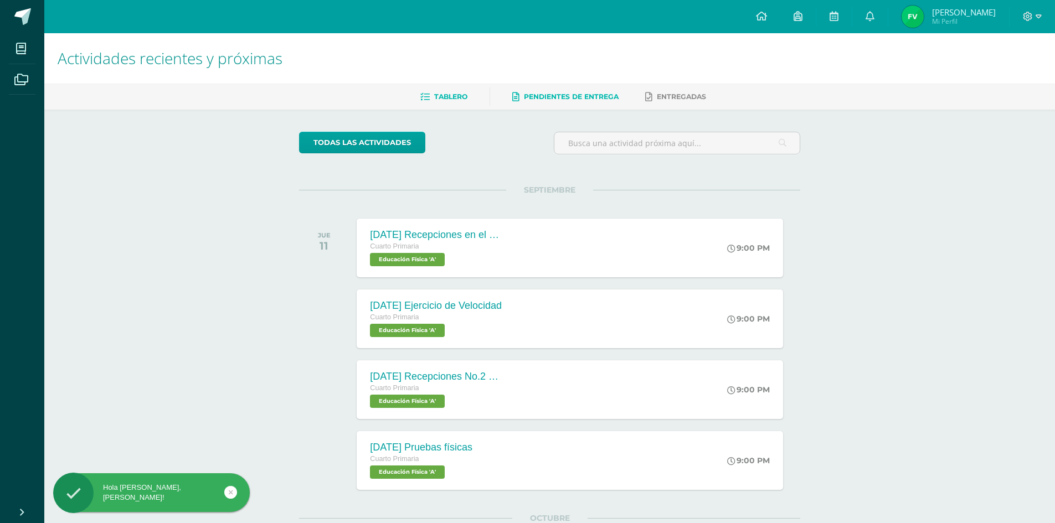 This screenshot has height=523, width=1055. I want to click on input: Busca una actividad próxima aquí..., so click(676, 143).